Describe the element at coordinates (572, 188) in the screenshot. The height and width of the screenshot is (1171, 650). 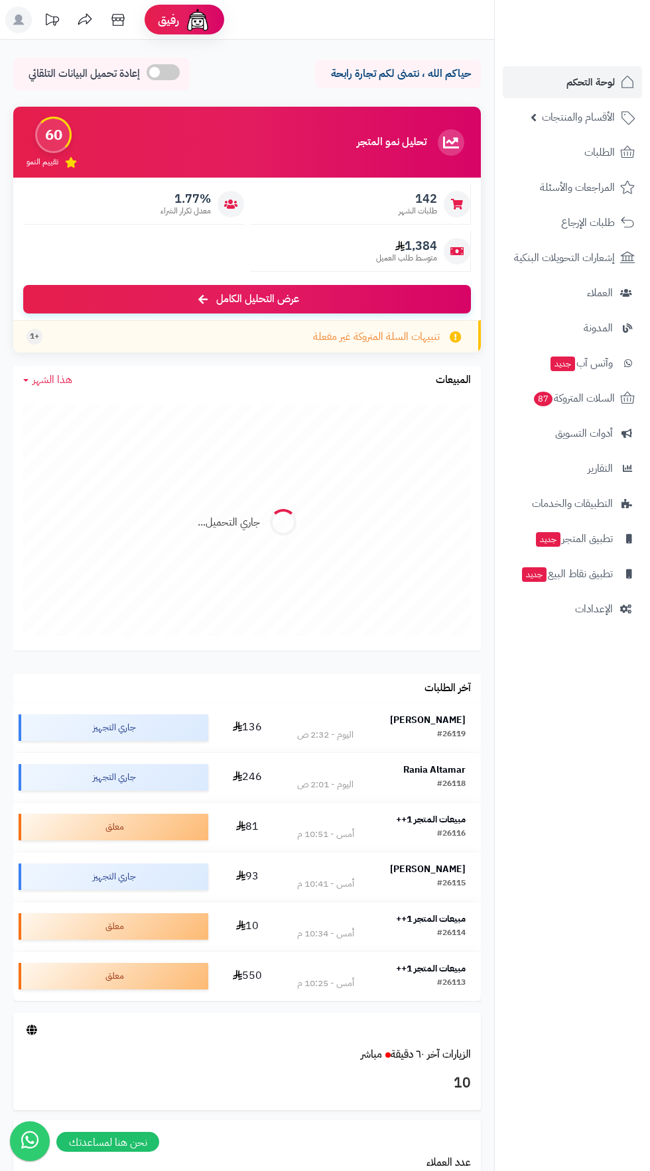
I see `a: المراجعات والأسئلة` at that location.